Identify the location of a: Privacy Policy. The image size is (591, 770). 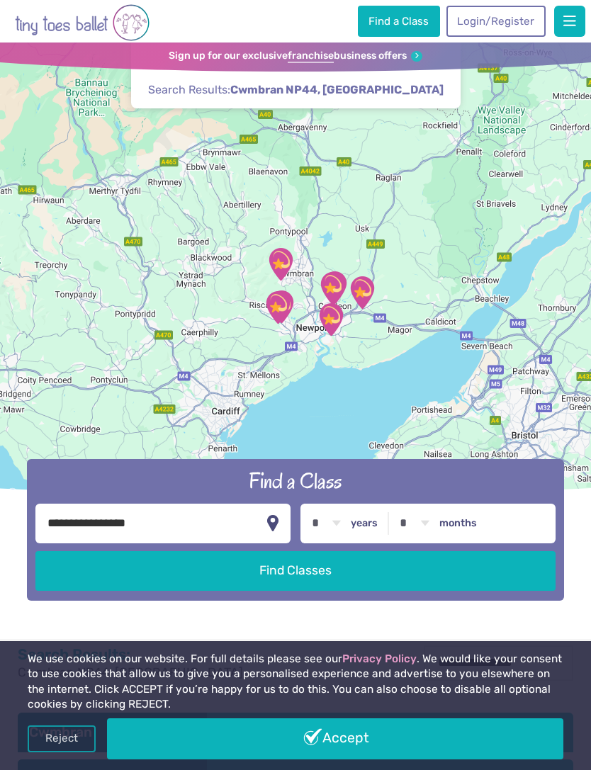
(379, 659).